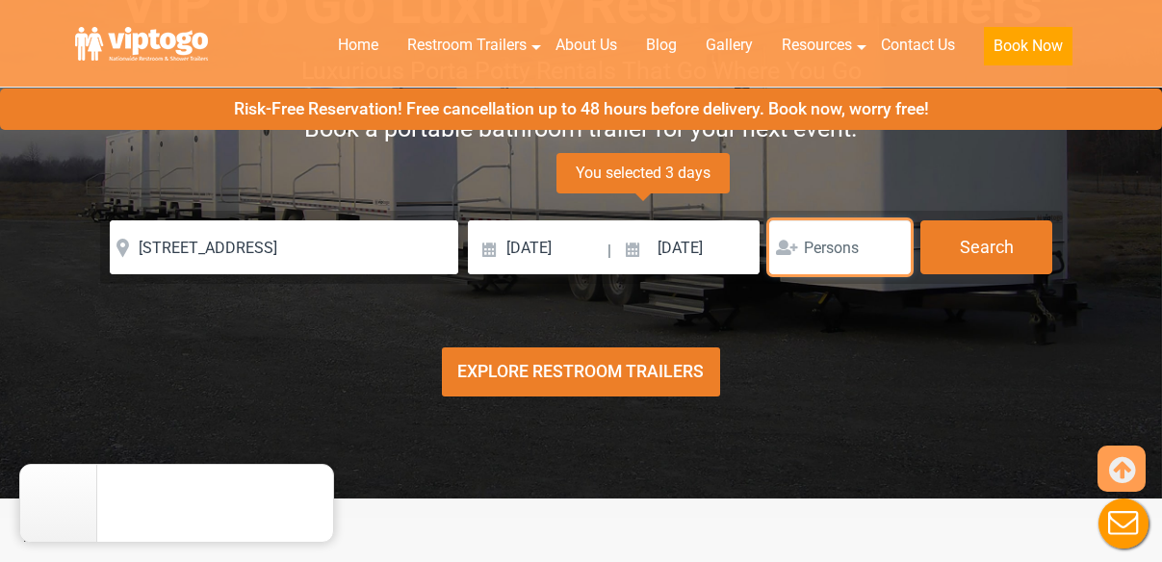 Image resolution: width=1162 pixels, height=562 pixels. Describe the element at coordinates (986, 247) in the screenshot. I see `button: Search` at that location.